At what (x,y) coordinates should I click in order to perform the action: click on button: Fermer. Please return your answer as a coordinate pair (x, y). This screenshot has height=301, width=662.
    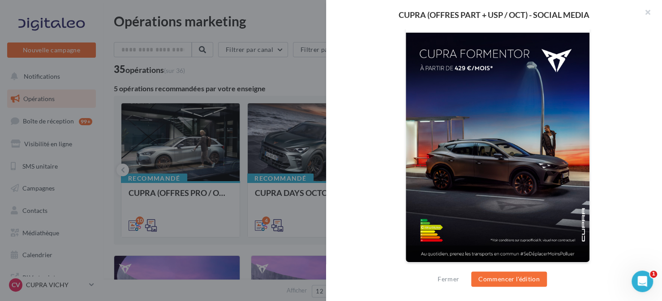
    Looking at the image, I should click on (448, 279).